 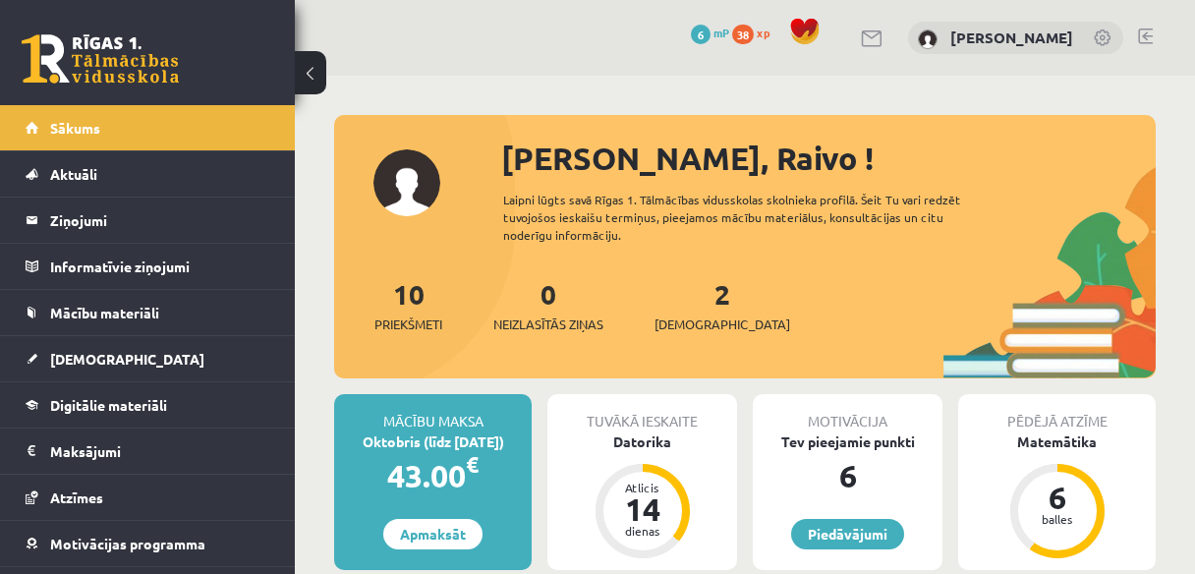 What do you see at coordinates (408, 305) in the screenshot?
I see `a: 10Priekšmeti` at bounding box center [408, 305].